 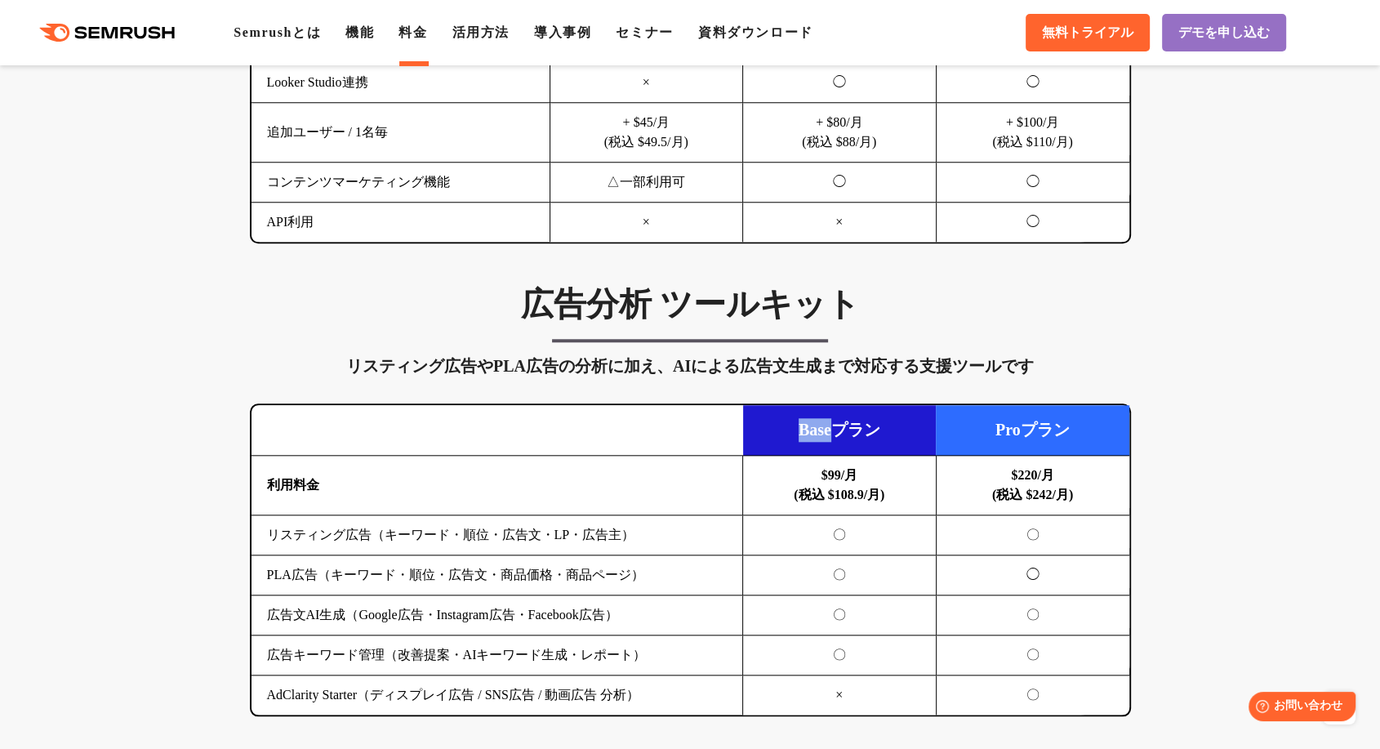 I want to click on a: 資料ダウンロード, so click(x=755, y=32).